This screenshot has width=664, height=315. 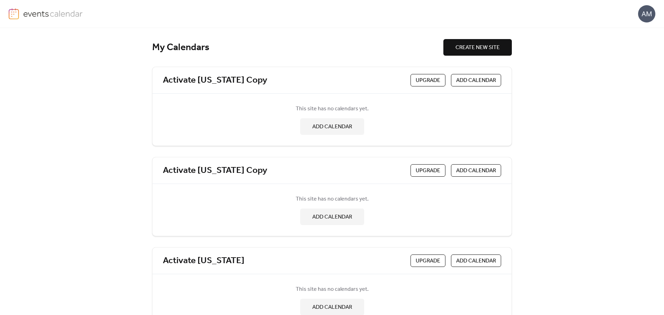 I want to click on div: My Calendars, so click(x=298, y=47).